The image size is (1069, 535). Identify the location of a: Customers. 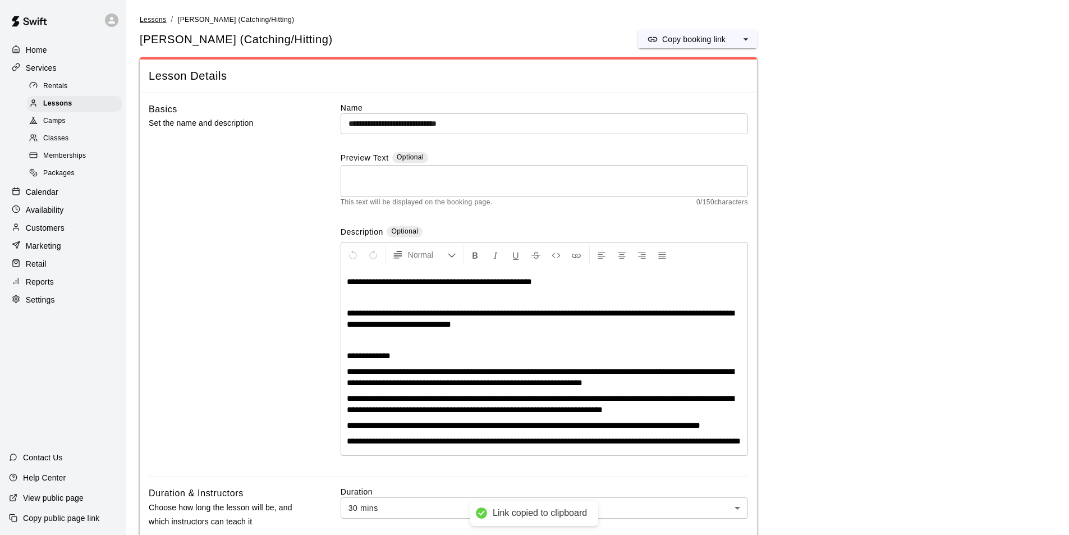
(63, 228).